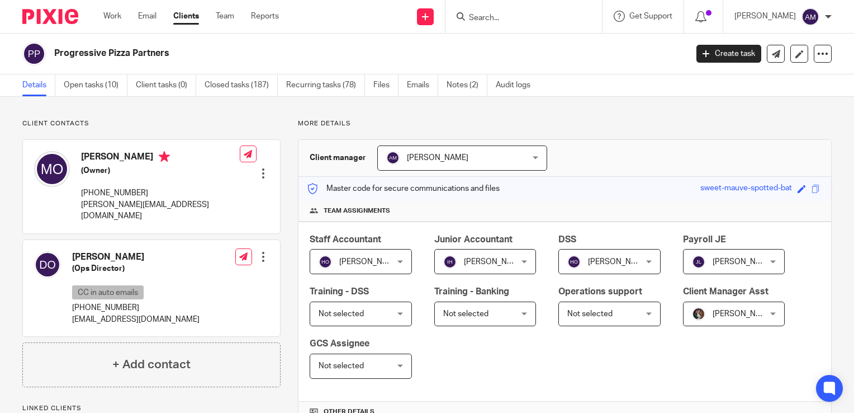 The image size is (854, 413). What do you see at coordinates (651, 16) in the screenshot?
I see `span: Get Support` at bounding box center [651, 16].